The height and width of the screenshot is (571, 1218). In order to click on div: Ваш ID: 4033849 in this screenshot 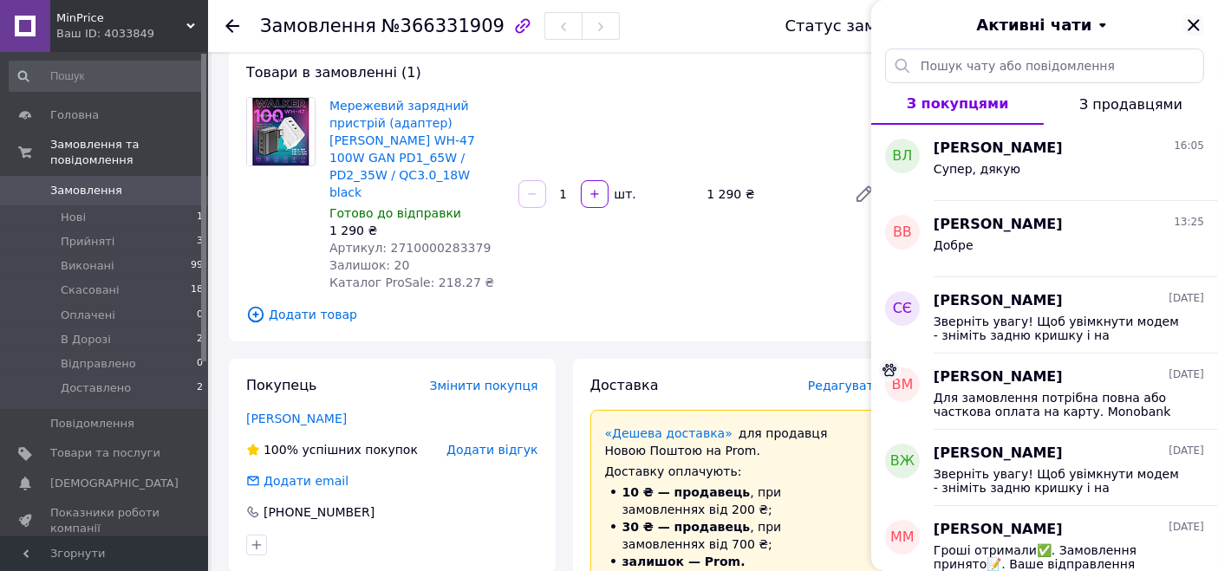, I will do `click(132, 34)`.